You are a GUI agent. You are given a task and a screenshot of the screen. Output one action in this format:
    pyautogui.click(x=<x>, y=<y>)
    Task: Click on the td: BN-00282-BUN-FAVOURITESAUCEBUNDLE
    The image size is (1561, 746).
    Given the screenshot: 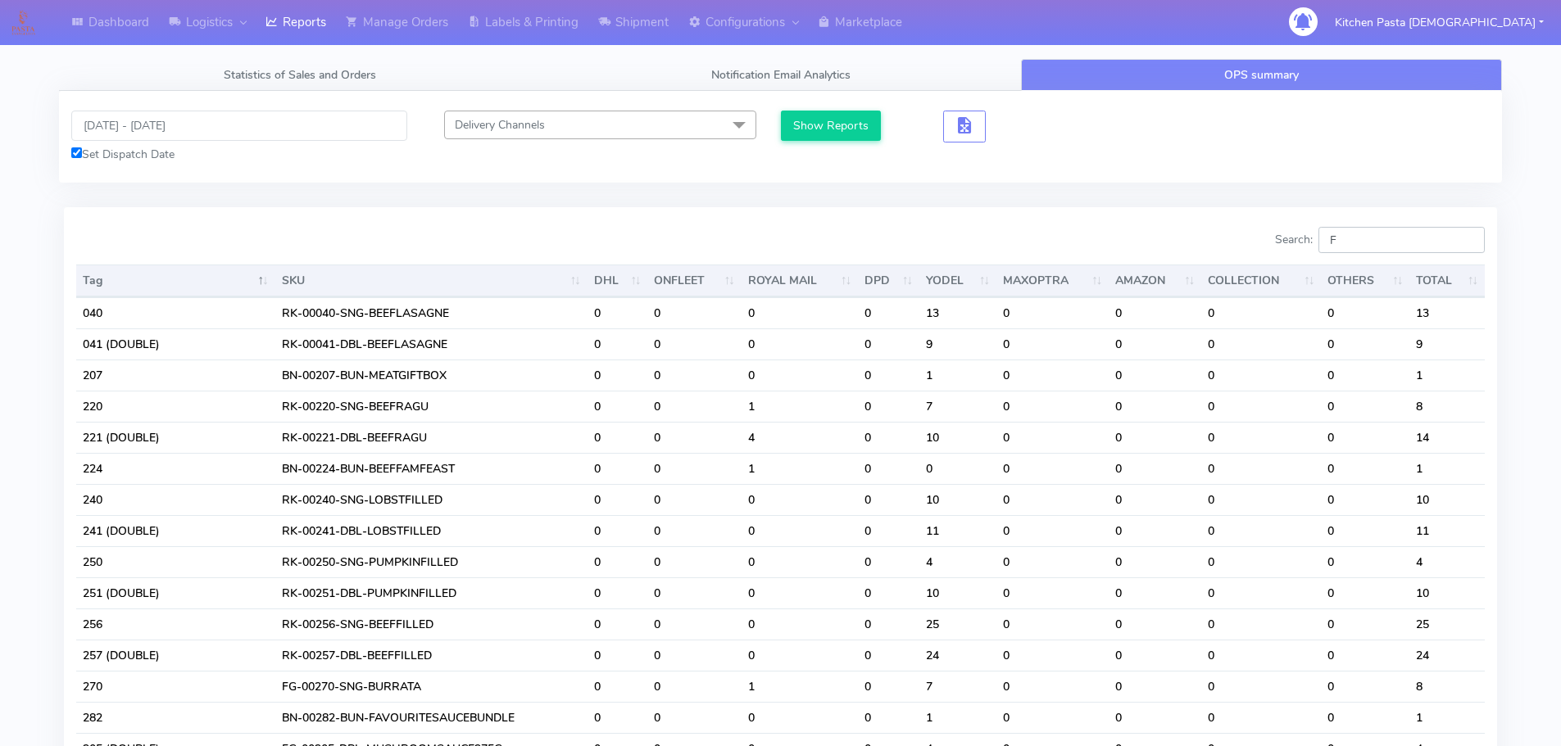 What is the action you would take?
    pyautogui.click(x=431, y=718)
    